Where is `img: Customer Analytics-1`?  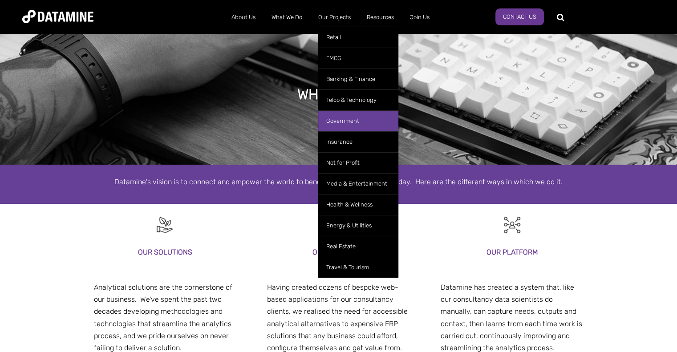
img: Customer Analytics-1 is located at coordinates (512, 225).